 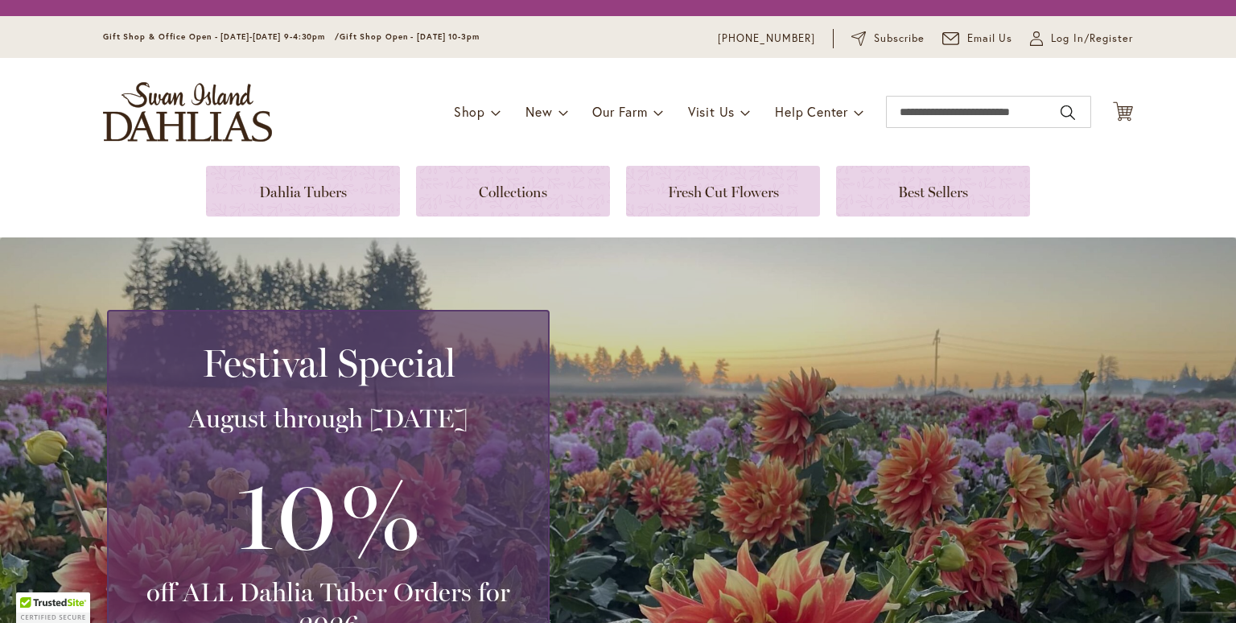 What do you see at coordinates (188, 112) in the screenshot?
I see `a: store logo` at bounding box center [188, 112].